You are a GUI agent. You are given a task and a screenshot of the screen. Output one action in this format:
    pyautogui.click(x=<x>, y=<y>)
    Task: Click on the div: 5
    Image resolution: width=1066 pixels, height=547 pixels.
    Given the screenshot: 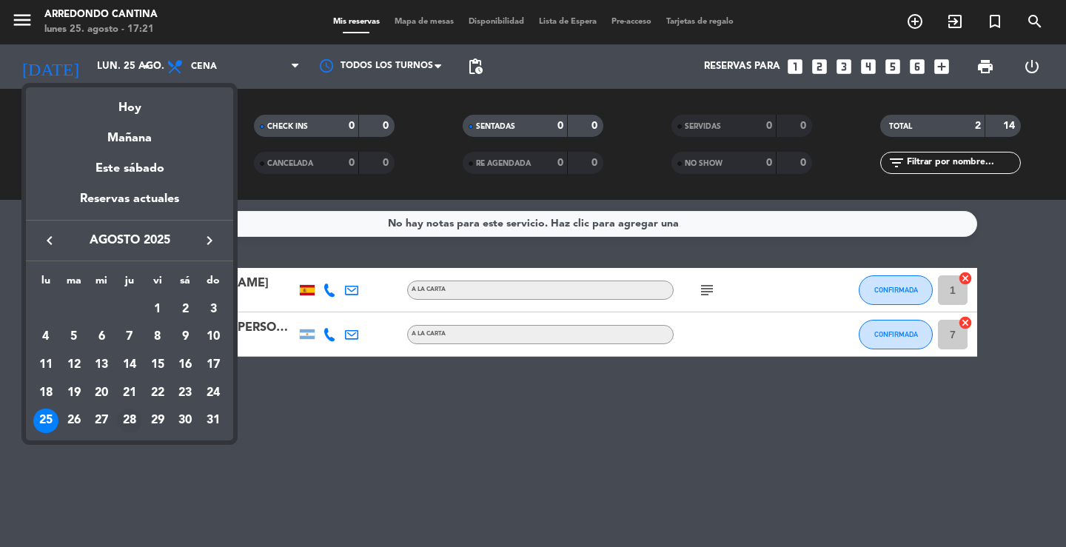 What is the action you would take?
    pyautogui.click(x=74, y=337)
    